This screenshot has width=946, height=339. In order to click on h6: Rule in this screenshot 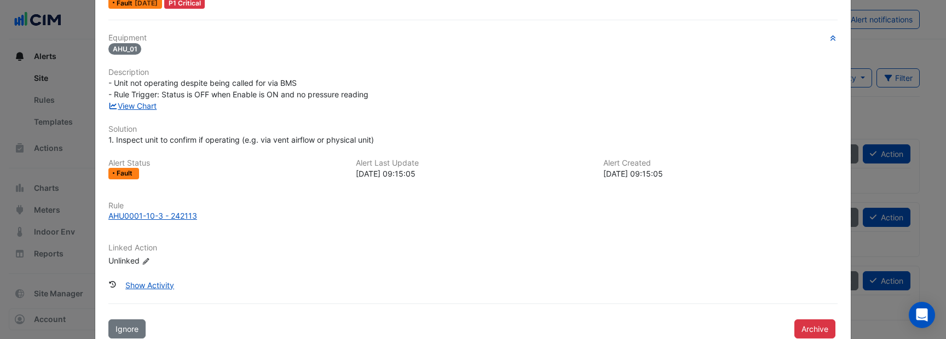, I will do `click(473, 206)`.